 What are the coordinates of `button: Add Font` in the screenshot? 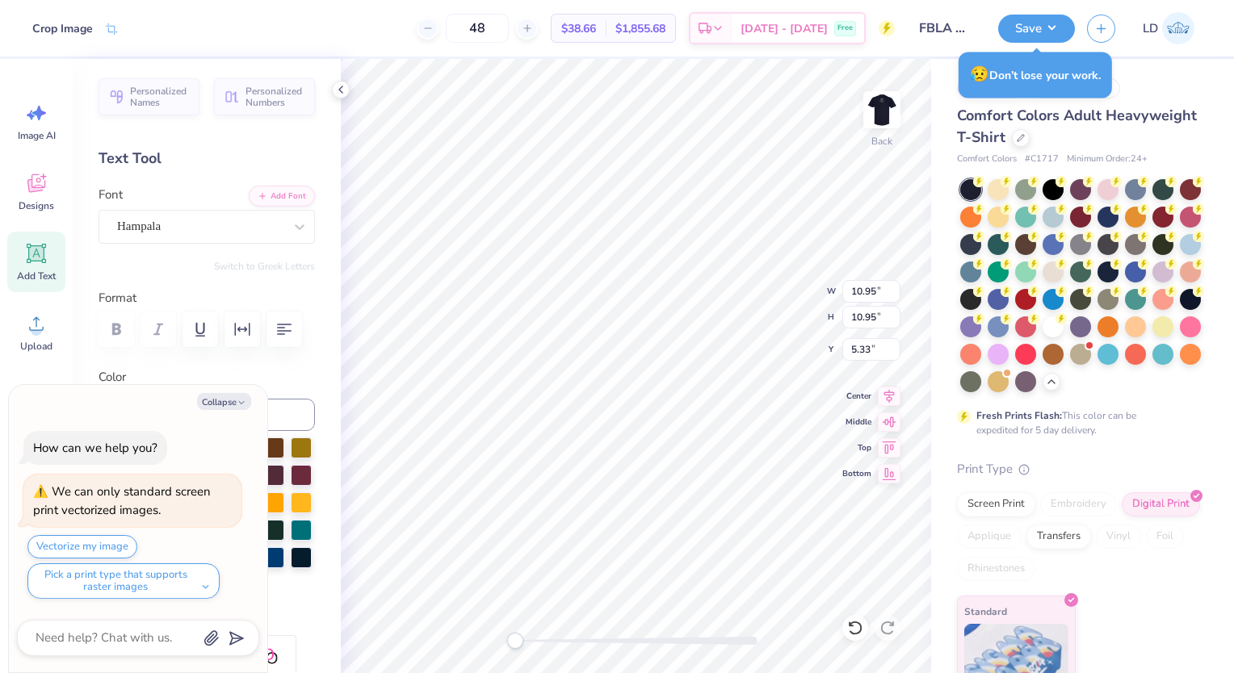 It's located at (282, 196).